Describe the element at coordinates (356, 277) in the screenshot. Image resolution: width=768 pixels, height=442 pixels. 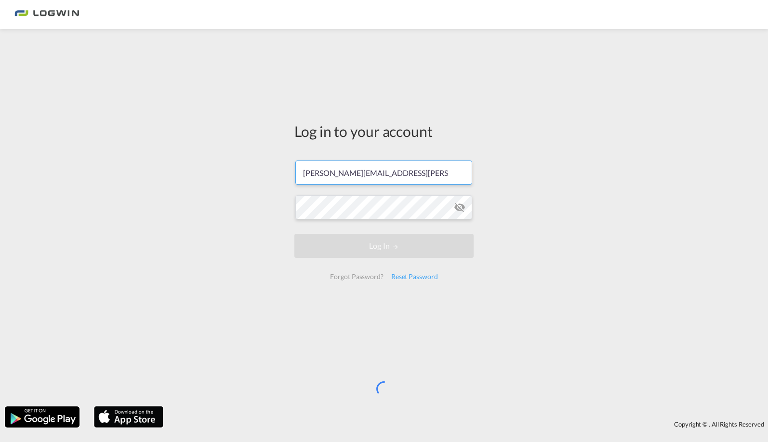
I see `div: Forgot Password?` at that location.